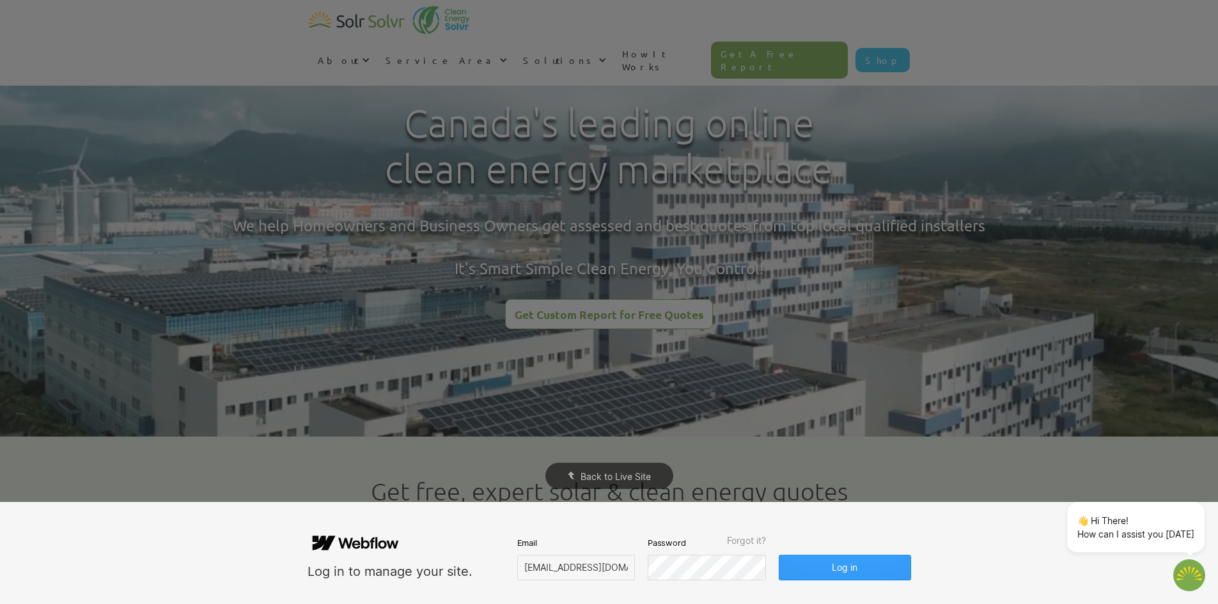 The height and width of the screenshot is (604, 1218). Describe the element at coordinates (527, 543) in the screenshot. I see `span: Email` at that location.